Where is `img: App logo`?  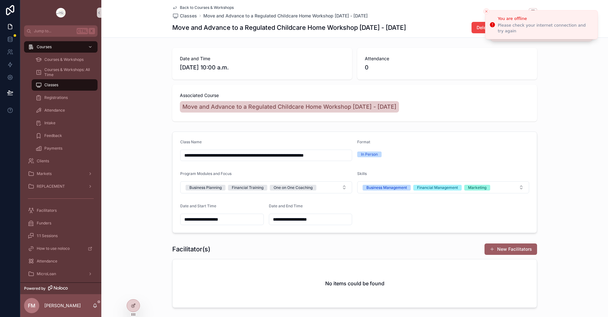
img: App logo is located at coordinates (61, 13).